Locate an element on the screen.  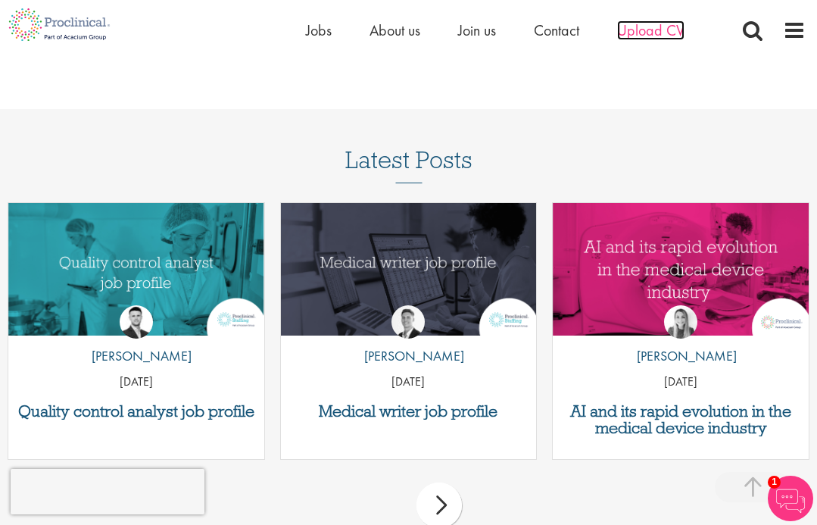
span: 1 is located at coordinates (774, 482).